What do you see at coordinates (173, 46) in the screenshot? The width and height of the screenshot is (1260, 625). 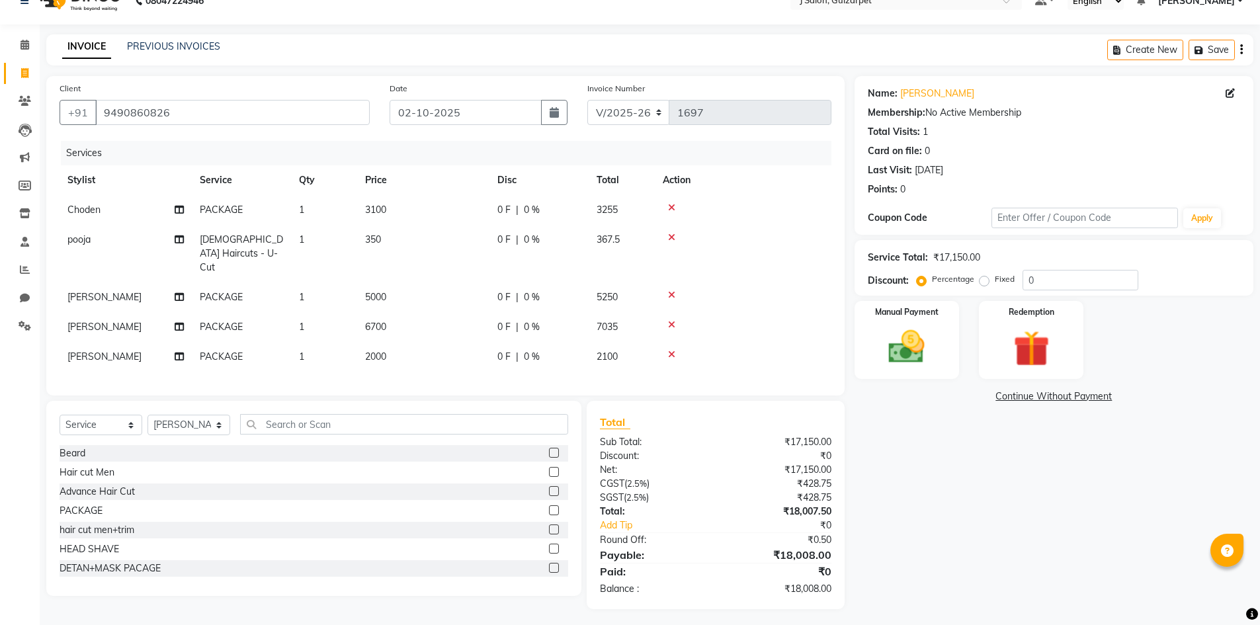 I see `a: PREVIOUS INVOICES` at bounding box center [173, 46].